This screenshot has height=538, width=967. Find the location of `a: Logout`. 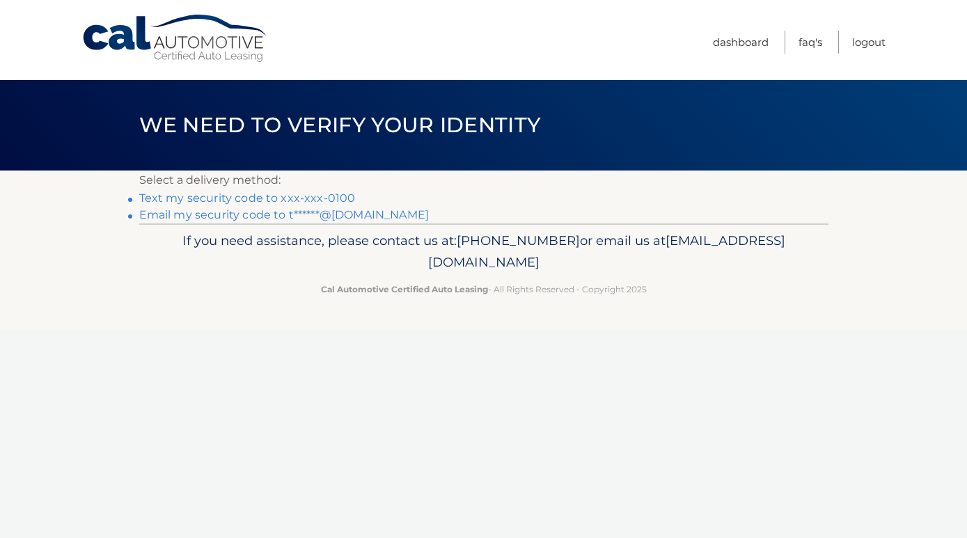

a: Logout is located at coordinates (869, 42).